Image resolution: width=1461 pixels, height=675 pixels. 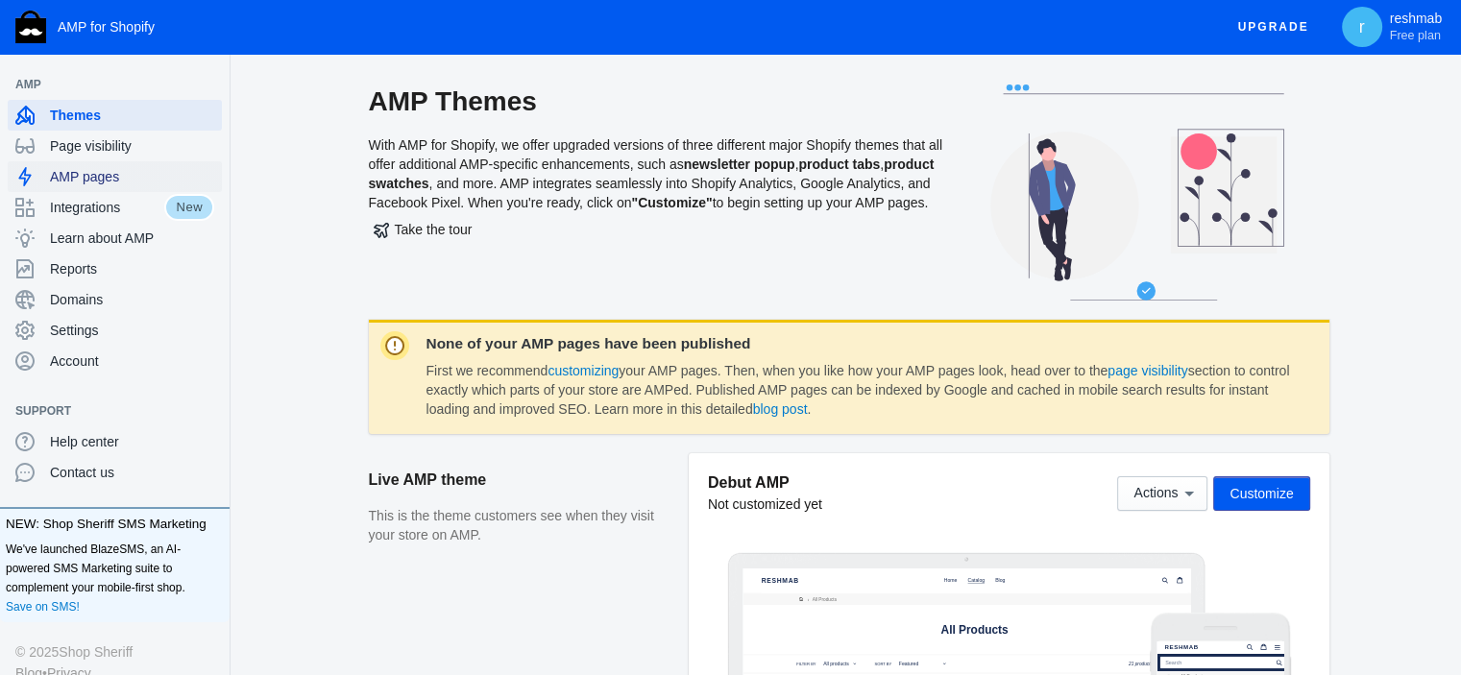 I want to click on h5: Debut AMP, so click(x=765, y=482).